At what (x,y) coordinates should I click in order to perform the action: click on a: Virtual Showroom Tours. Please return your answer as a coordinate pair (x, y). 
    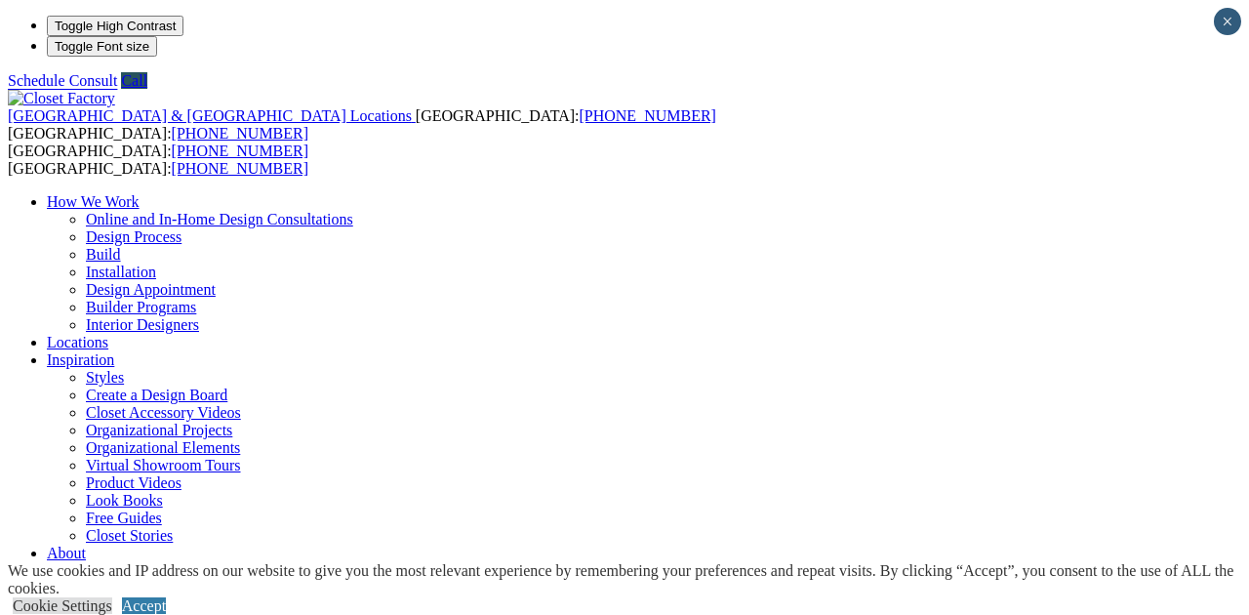
    Looking at the image, I should click on (163, 464).